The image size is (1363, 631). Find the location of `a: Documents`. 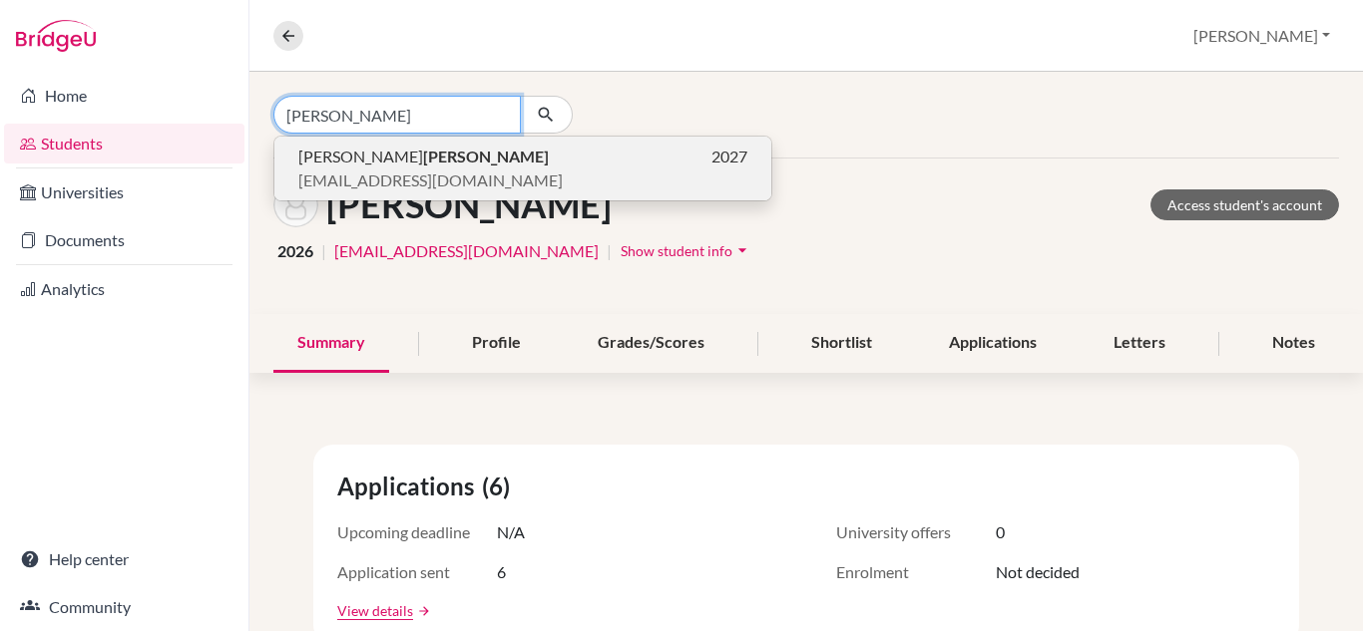

a: Documents is located at coordinates (124, 240).